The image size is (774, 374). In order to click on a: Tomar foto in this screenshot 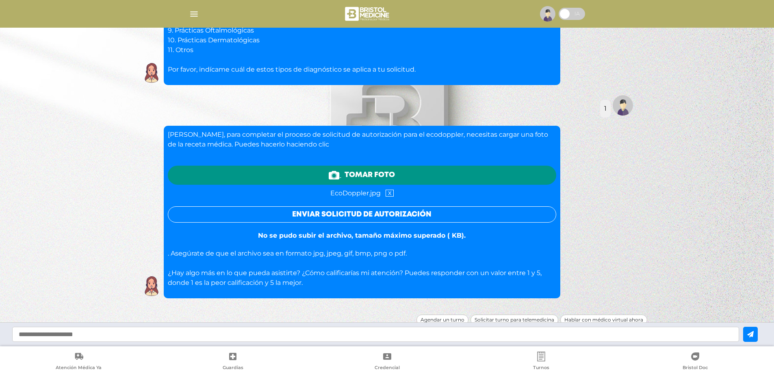, I will do `click(362, 175)`.